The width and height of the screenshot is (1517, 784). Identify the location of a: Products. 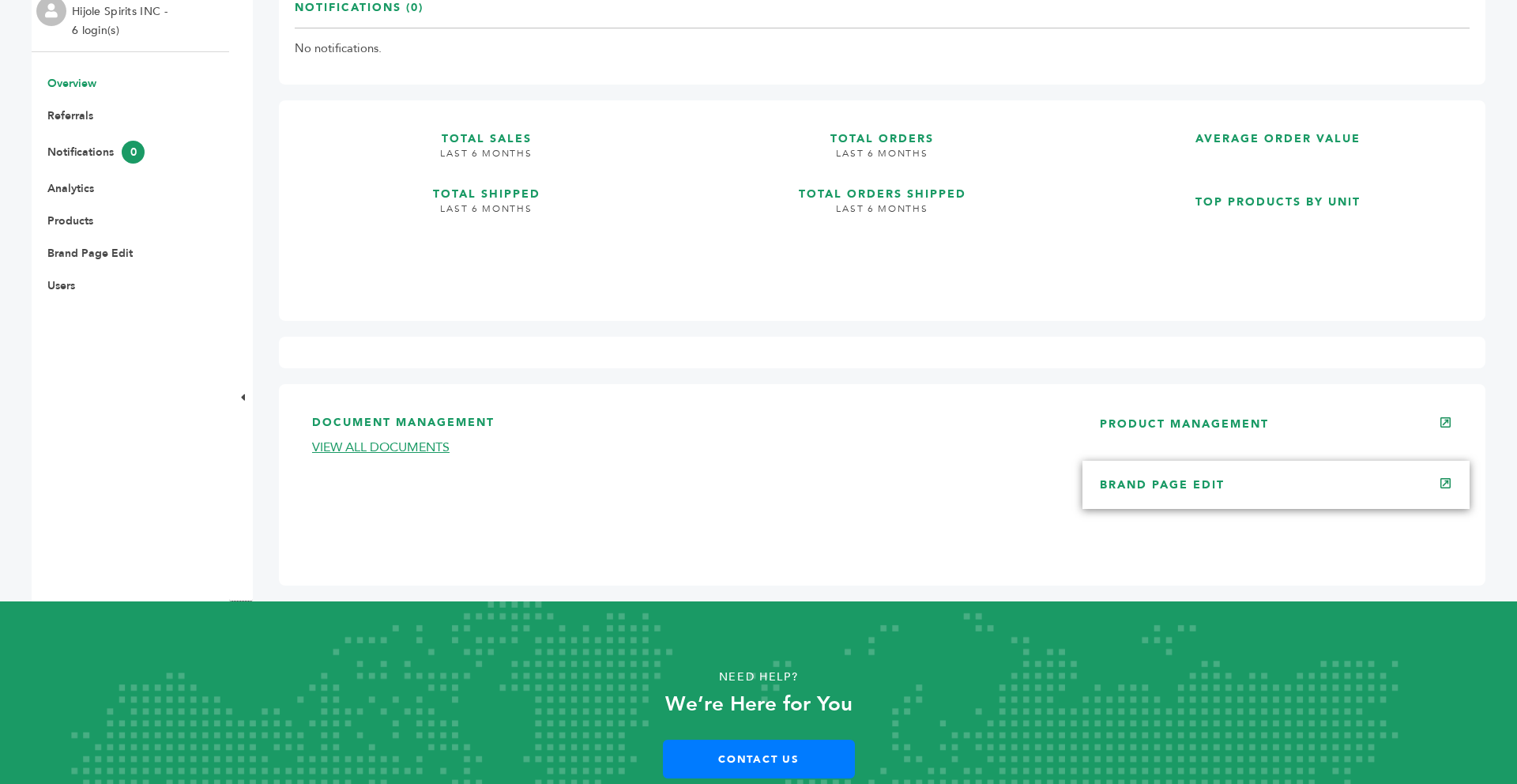
(71, 221).